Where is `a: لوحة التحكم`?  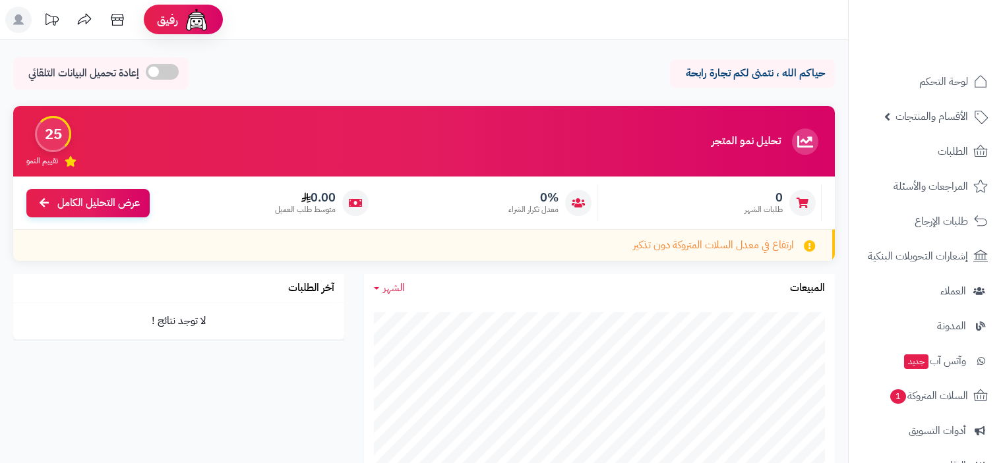 a: لوحة التحكم is located at coordinates (926, 82).